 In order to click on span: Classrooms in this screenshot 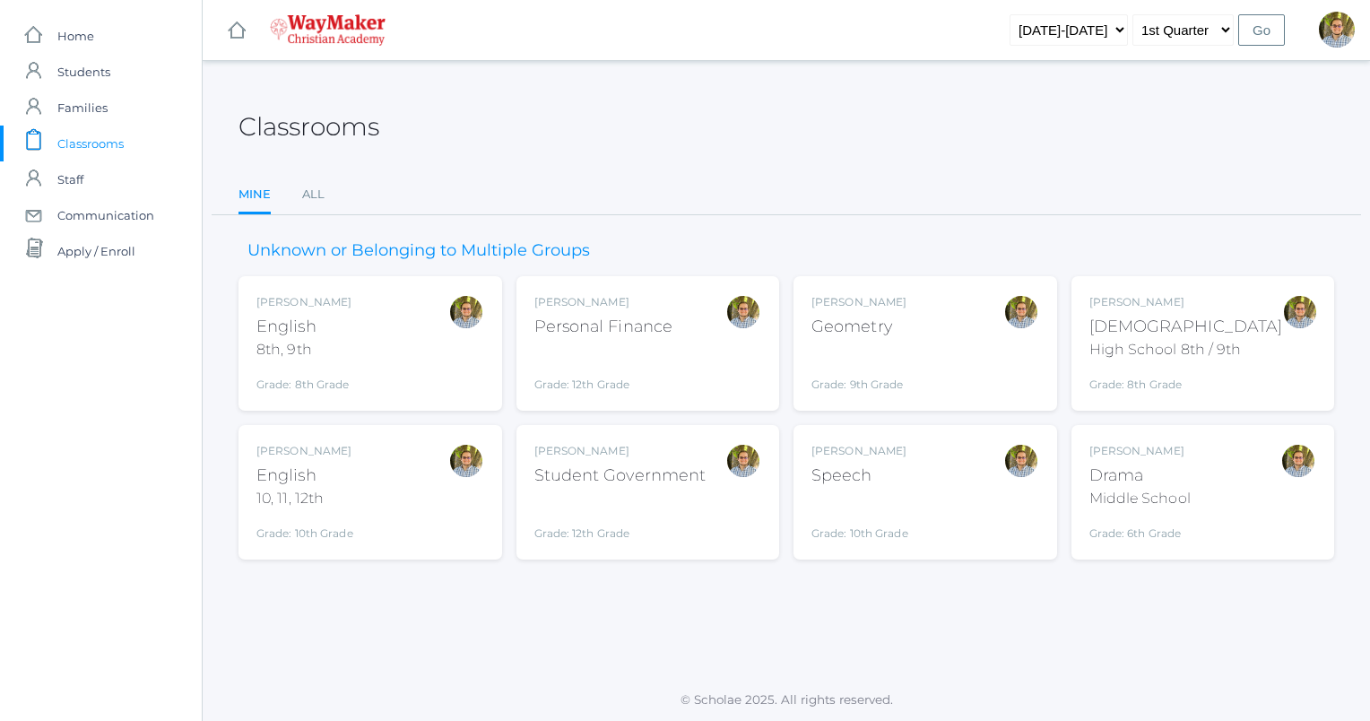, I will do `click(91, 143)`.